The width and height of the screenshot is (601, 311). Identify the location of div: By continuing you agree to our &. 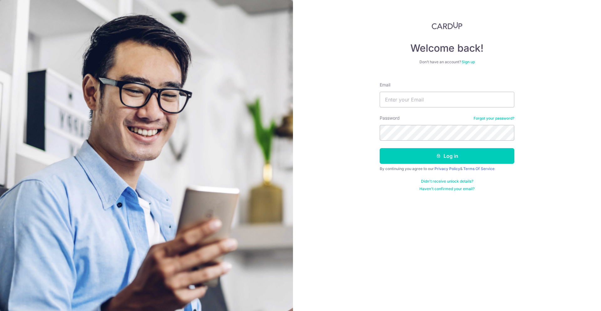
(447, 169).